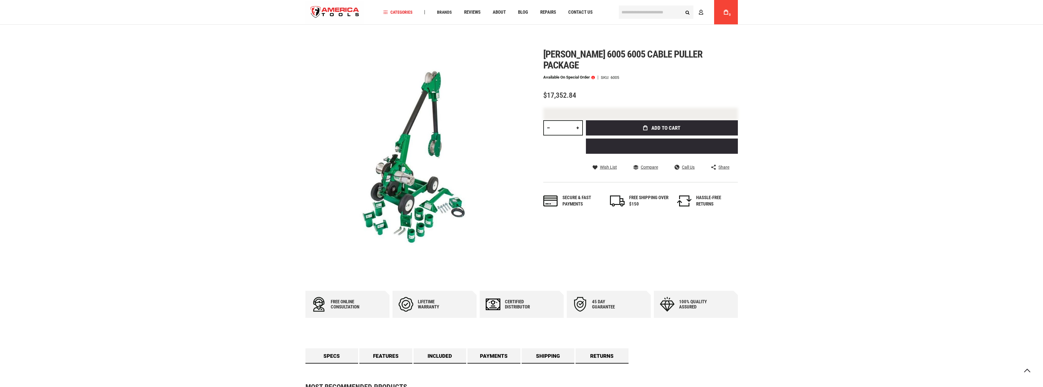 The height and width of the screenshot is (387, 1043). I want to click on div: Certified Distributor, so click(523, 304).